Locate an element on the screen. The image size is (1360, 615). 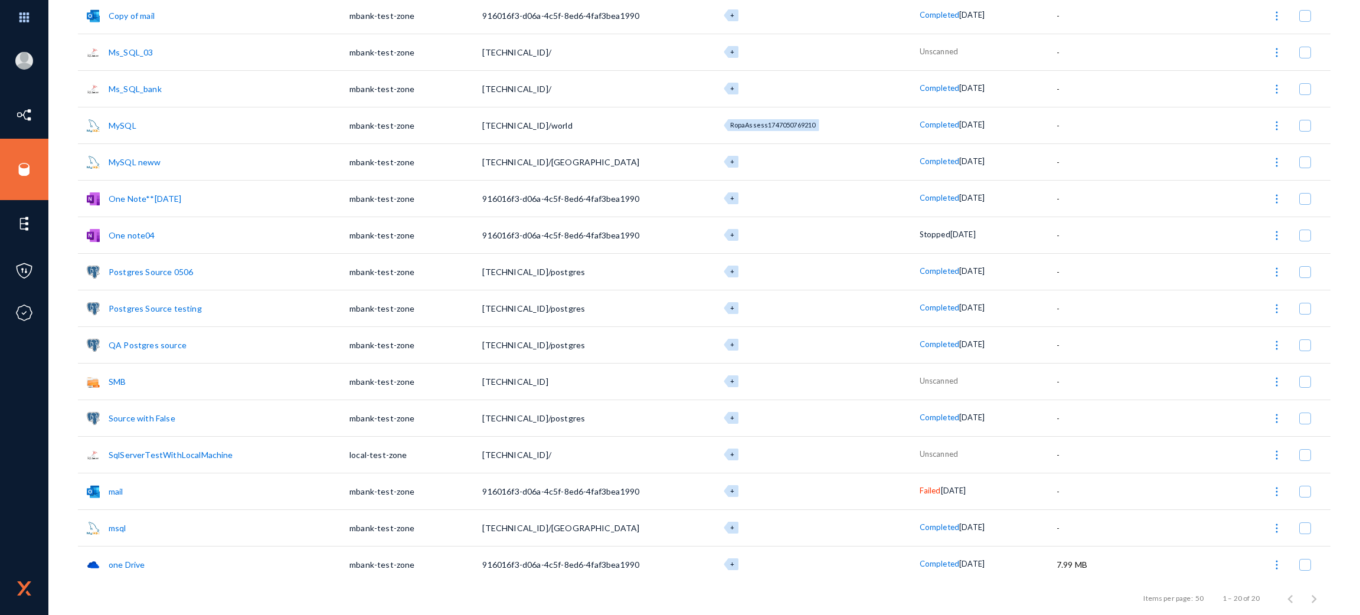
a: SMB is located at coordinates (117, 381).